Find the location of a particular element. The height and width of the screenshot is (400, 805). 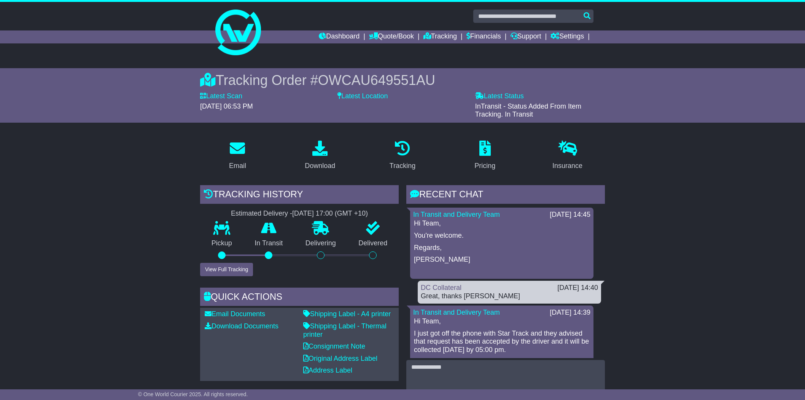

div: Tracking is located at coordinates (403, 166).